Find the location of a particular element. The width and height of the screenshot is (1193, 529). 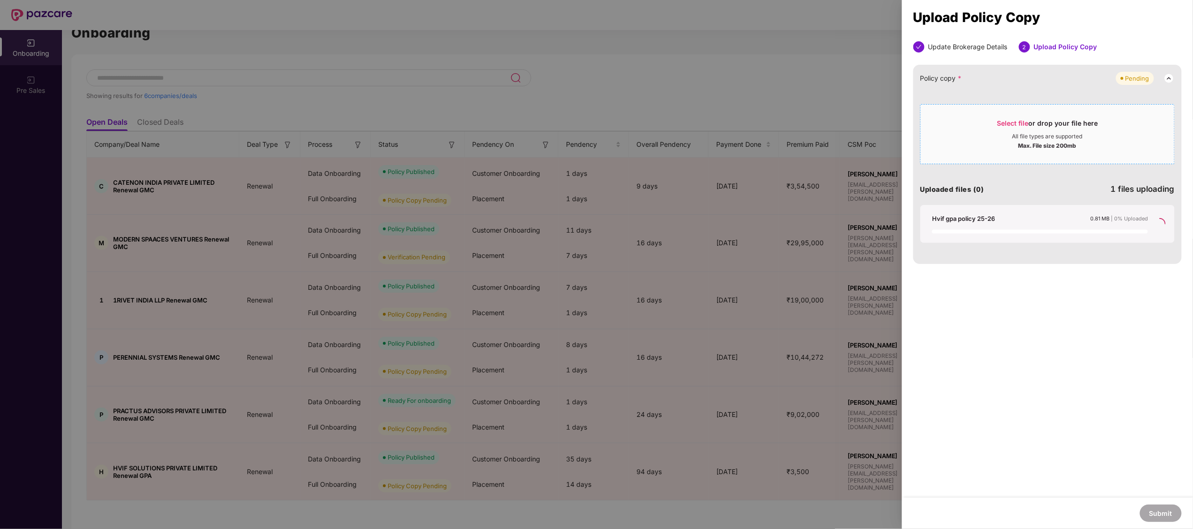

div: Max. File size 200mb is located at coordinates (1048, 145).